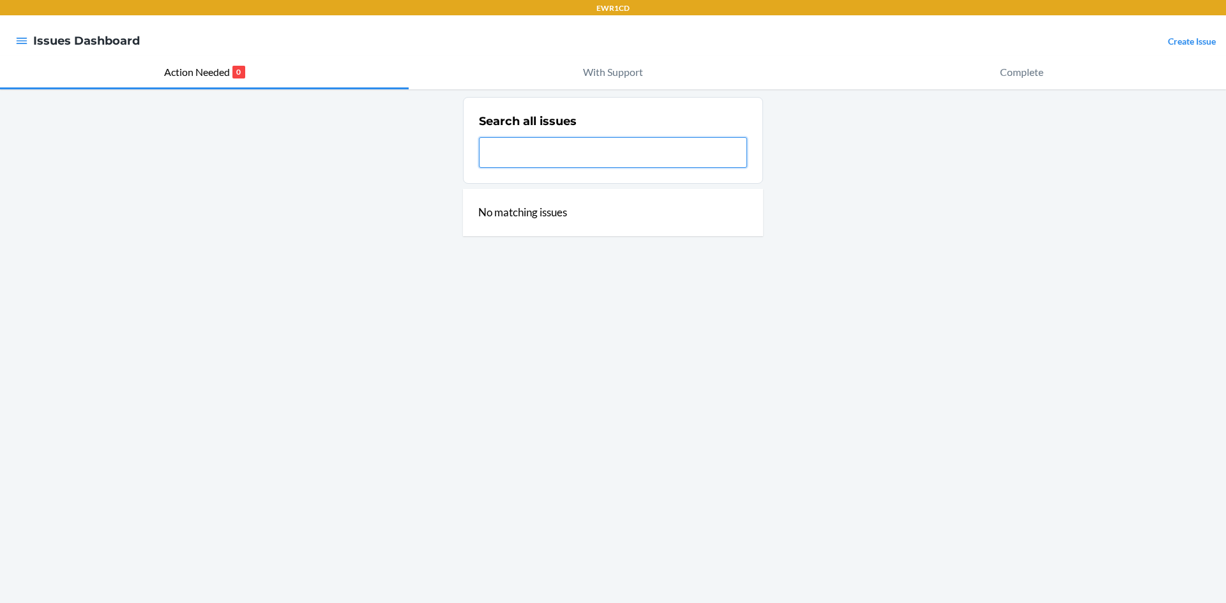 This screenshot has height=603, width=1226. I want to click on p: Complete, so click(1021, 72).